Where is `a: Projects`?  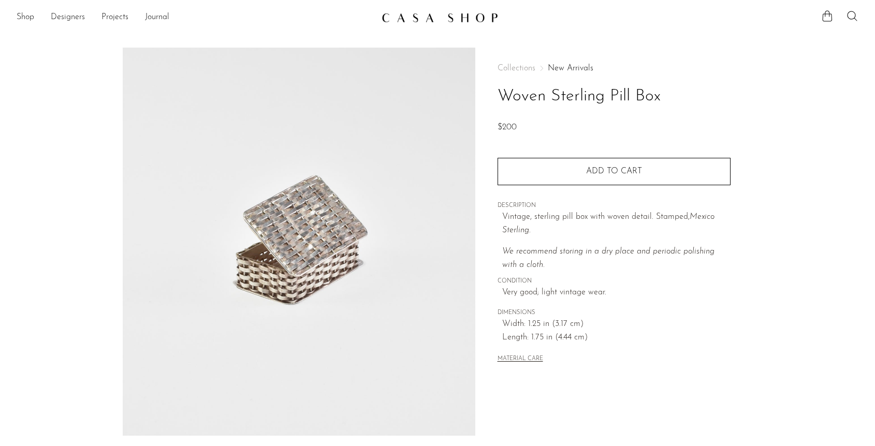
a: Projects is located at coordinates (115, 18).